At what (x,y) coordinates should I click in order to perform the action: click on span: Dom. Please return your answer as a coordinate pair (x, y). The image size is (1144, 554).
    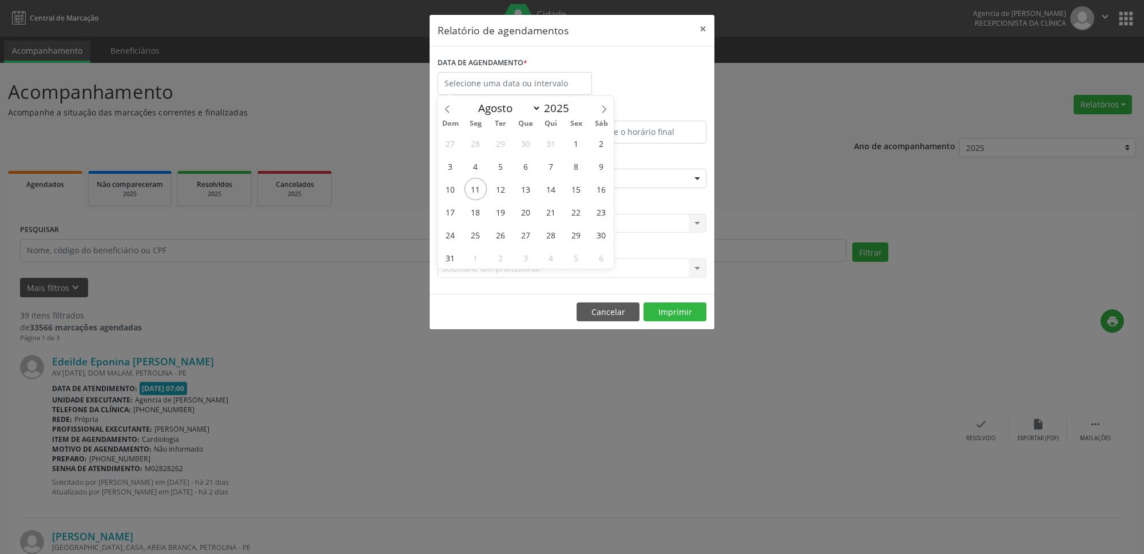
    Looking at the image, I should click on (450, 124).